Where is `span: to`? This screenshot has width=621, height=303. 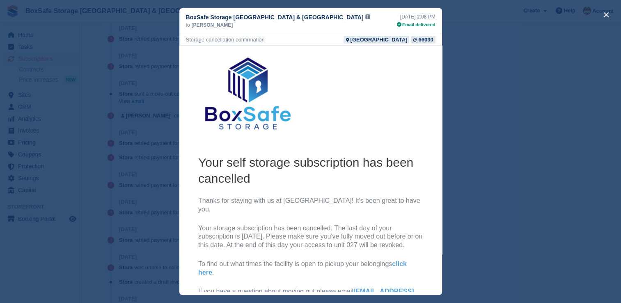 span: to is located at coordinates (188, 25).